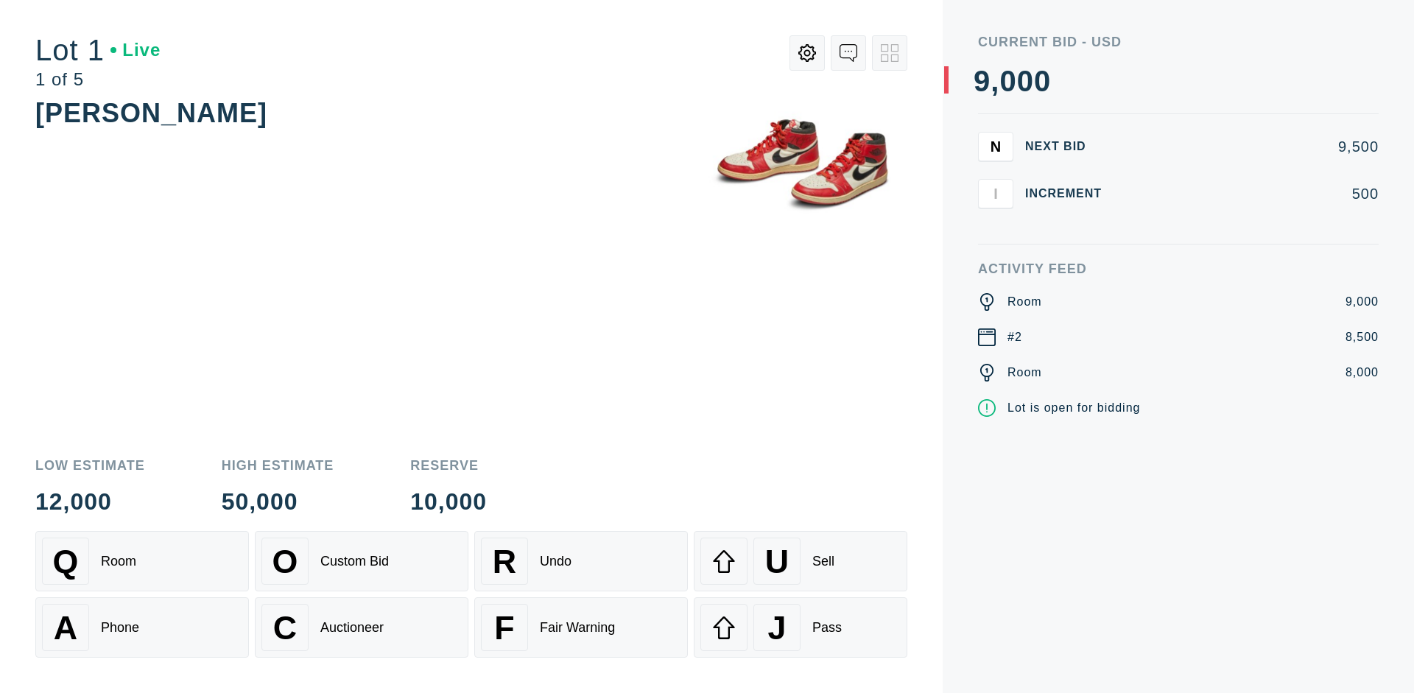 The width and height of the screenshot is (1414, 693). Describe the element at coordinates (98, 80) in the screenshot. I see `div: 1 of 5` at that location.